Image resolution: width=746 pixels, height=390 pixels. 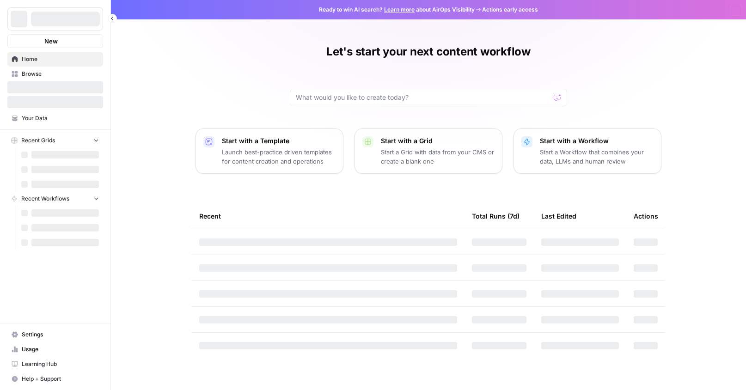 What do you see at coordinates (496, 216) in the screenshot?
I see `div: Total Runs (7d)` at bounding box center [496, 216].